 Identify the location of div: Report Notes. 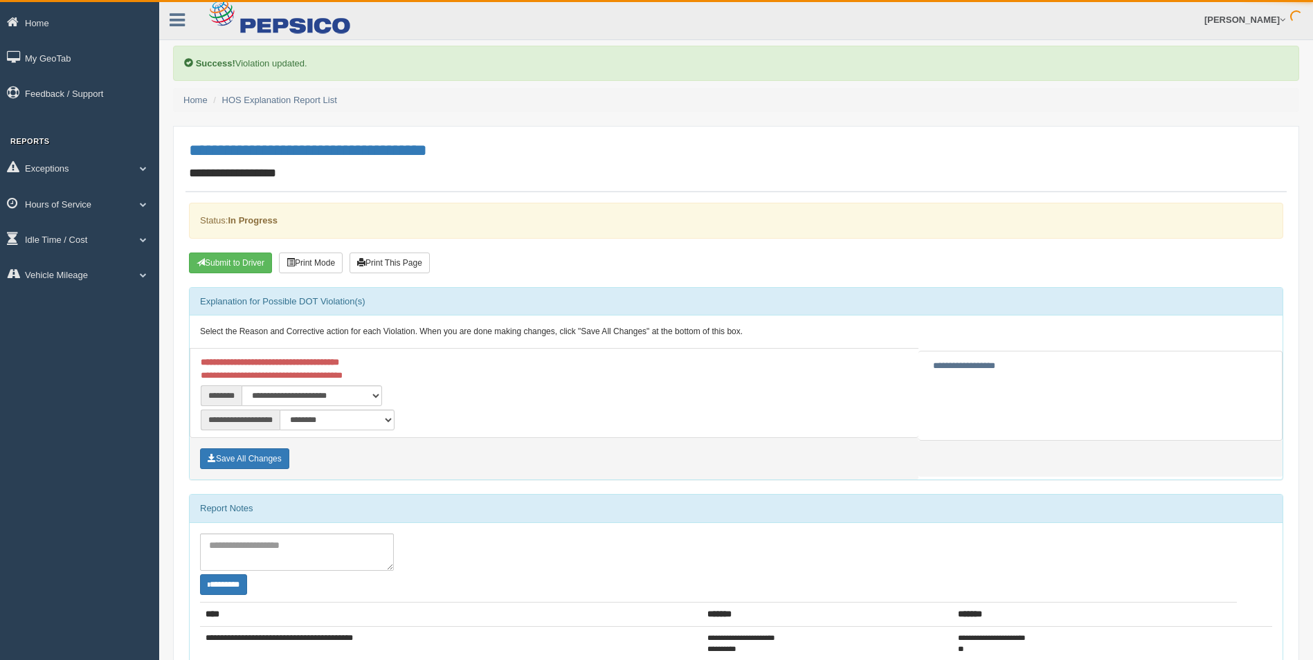
(736, 509).